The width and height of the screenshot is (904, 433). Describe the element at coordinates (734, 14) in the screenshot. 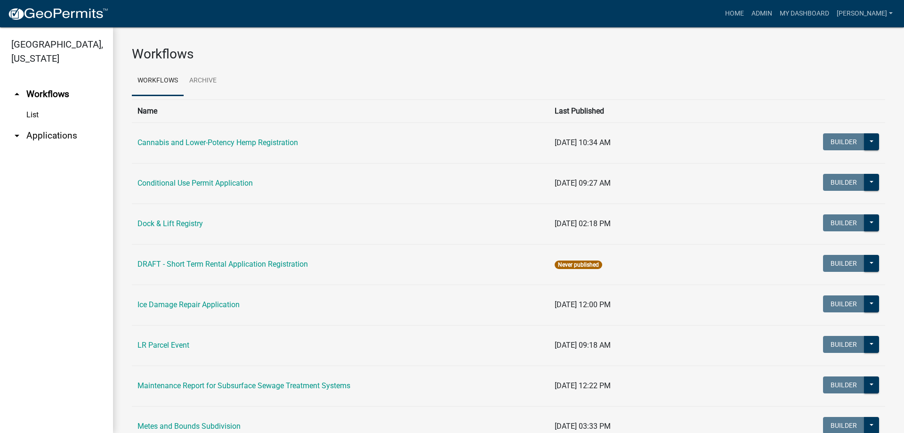

I see `a: Home` at that location.